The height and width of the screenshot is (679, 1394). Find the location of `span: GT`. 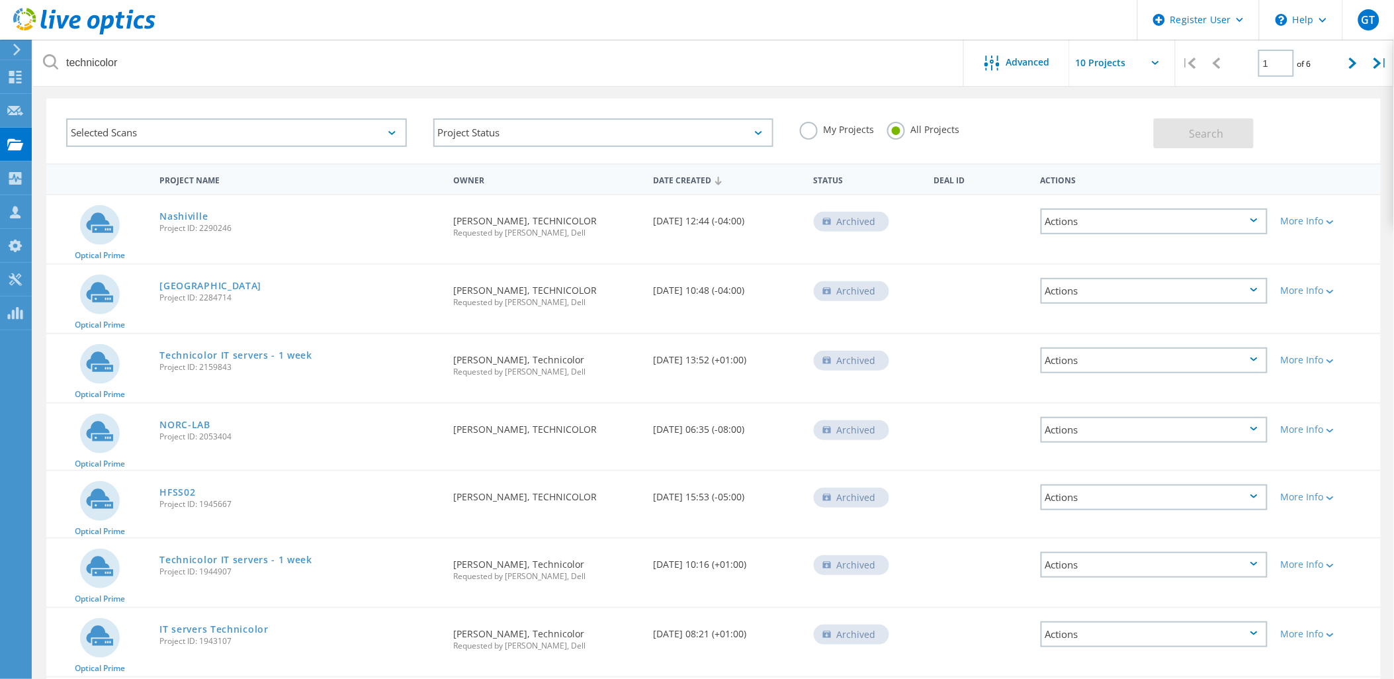

span: GT is located at coordinates (1368, 20).